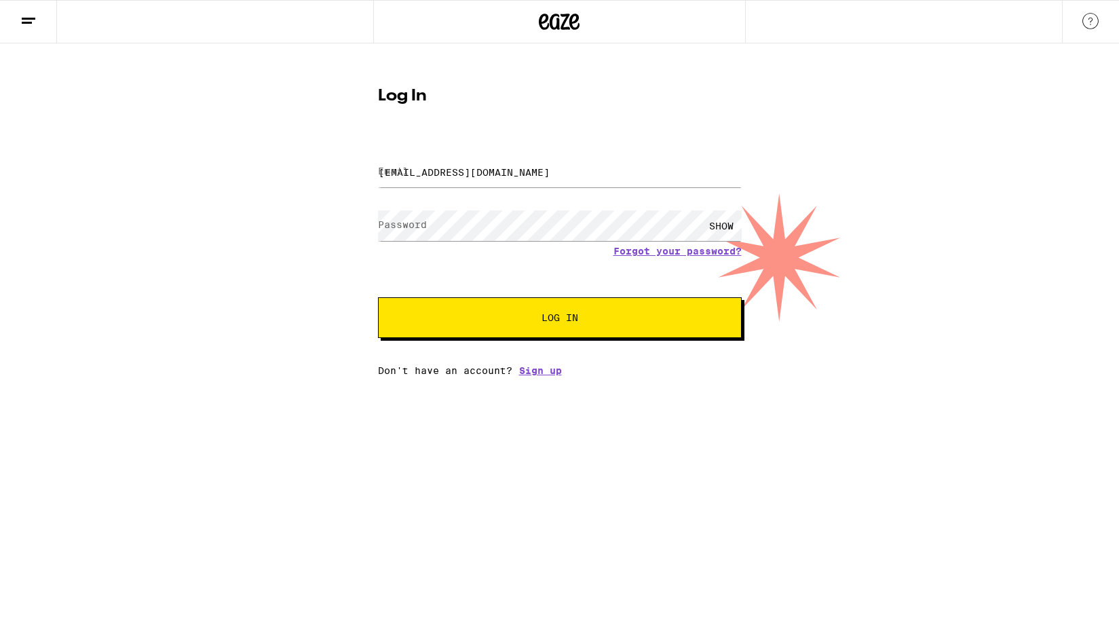  I want to click on h1: Log In, so click(560, 96).